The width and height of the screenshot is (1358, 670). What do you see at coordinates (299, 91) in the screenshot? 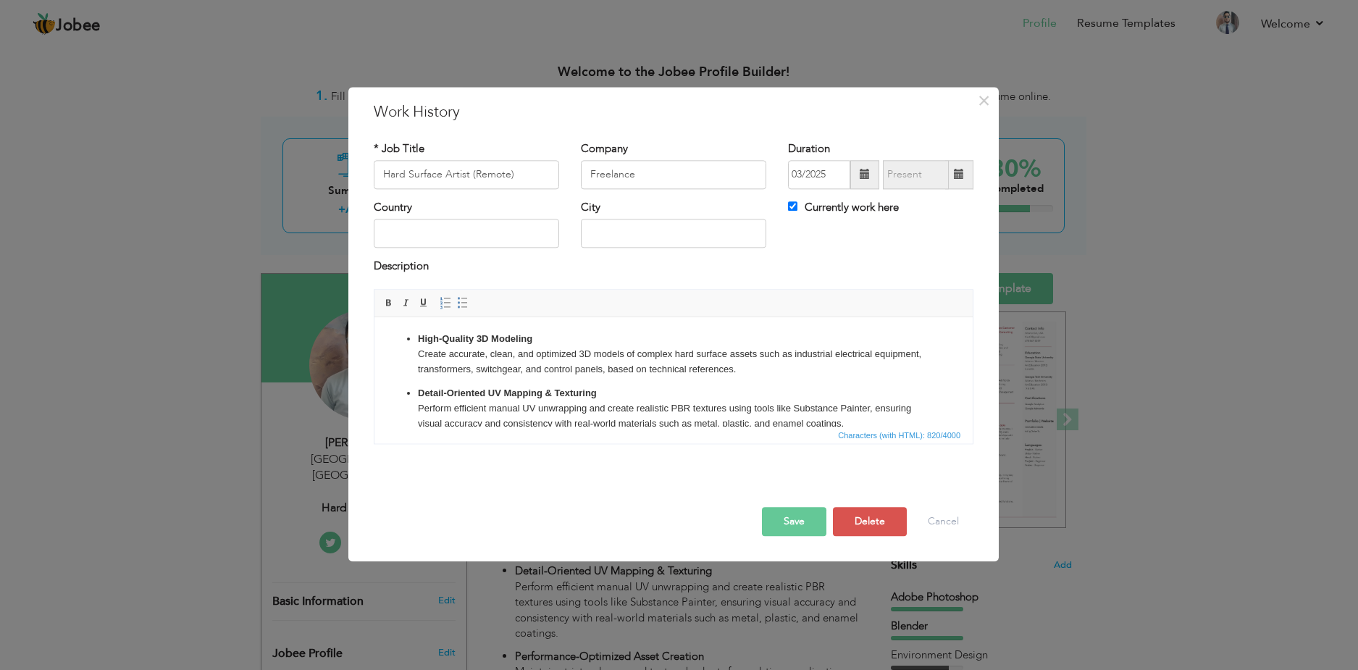
I see `p: Perform efficient manual UV unwrapping and create realistic PBR textures using tools like Substan...` at bounding box center [299, 91].